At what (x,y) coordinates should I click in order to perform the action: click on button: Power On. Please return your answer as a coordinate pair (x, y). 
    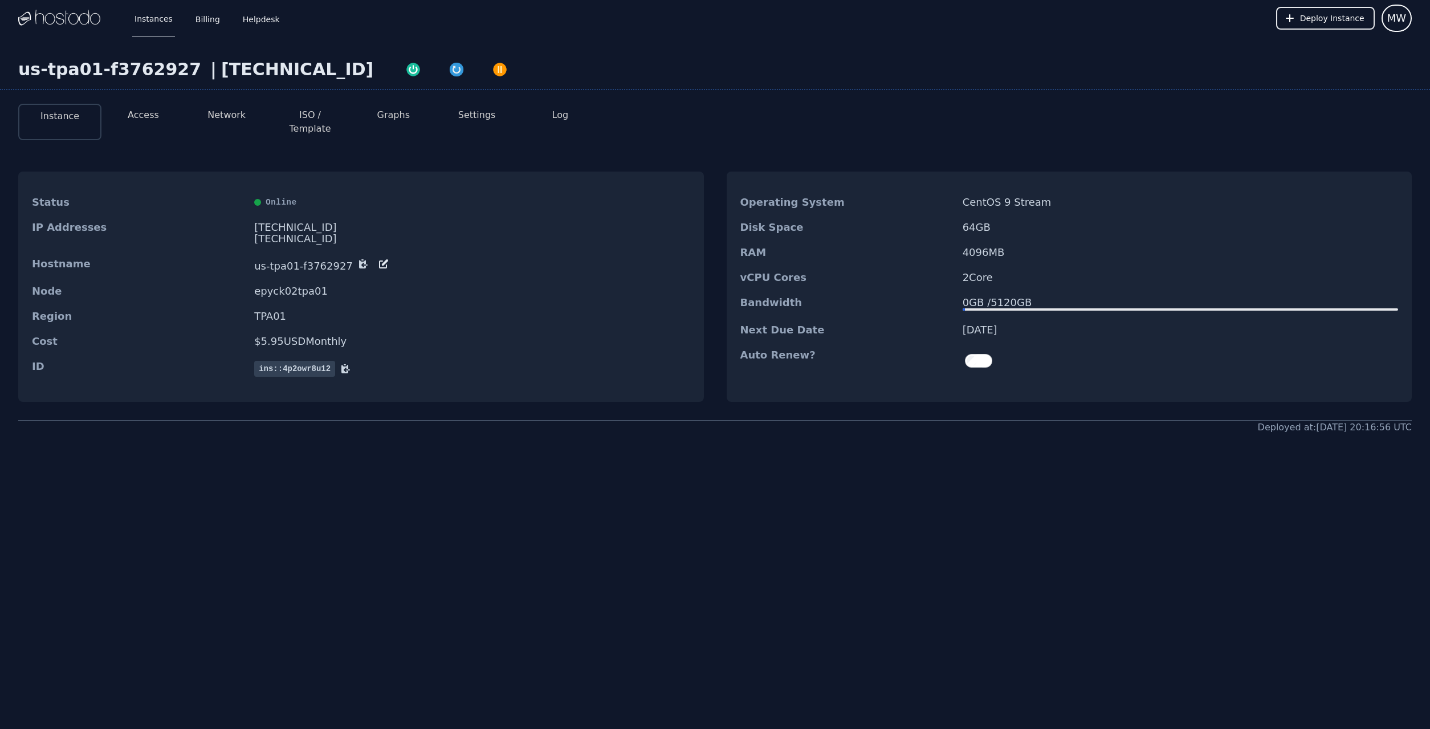
    Looking at the image, I should click on (413, 68).